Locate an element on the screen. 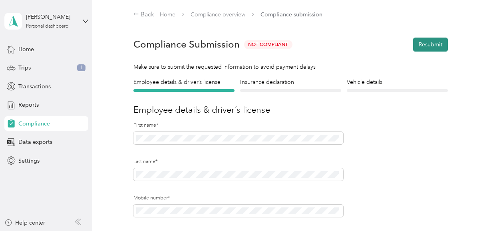 This screenshot has width=493, height=231. h4: Insurance declaration is located at coordinates (291, 82).